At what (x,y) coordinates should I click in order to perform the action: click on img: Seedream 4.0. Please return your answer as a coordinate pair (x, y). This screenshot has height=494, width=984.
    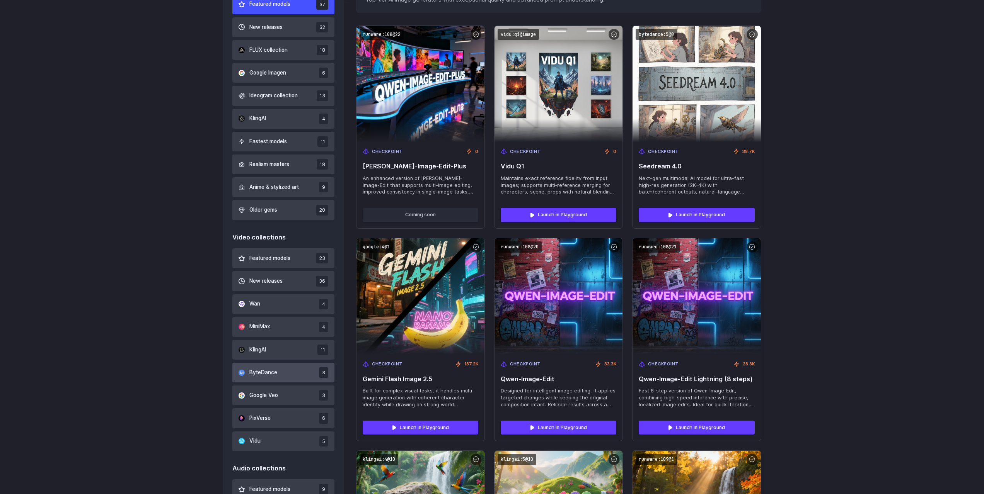
    Looking at the image, I should click on (696, 84).